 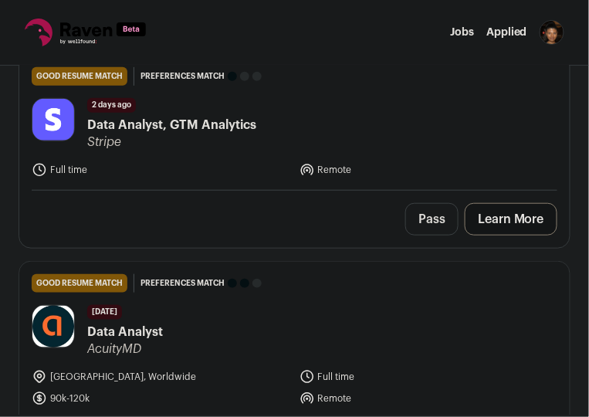 I want to click on a: Jobs, so click(x=462, y=32).